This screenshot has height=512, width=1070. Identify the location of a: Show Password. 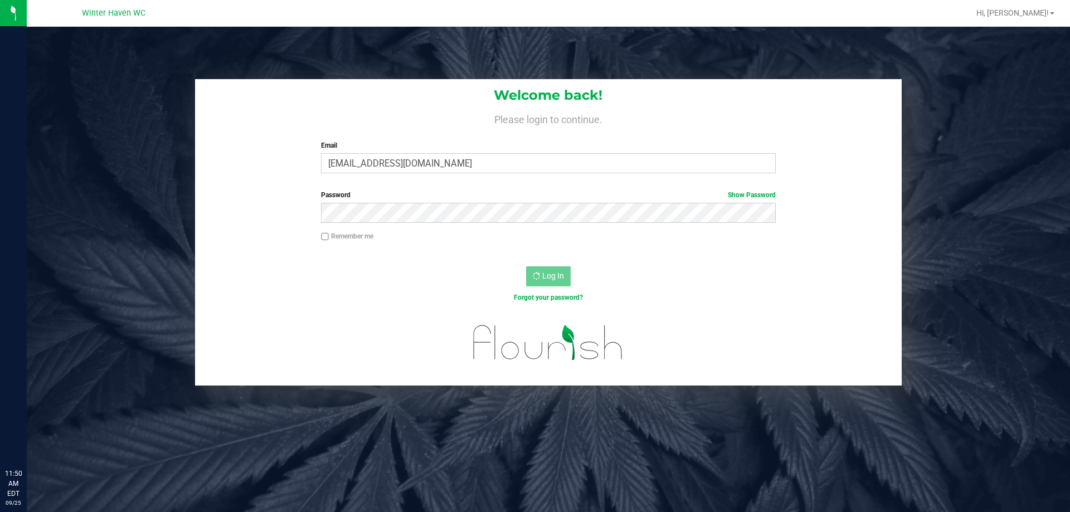
(752, 195).